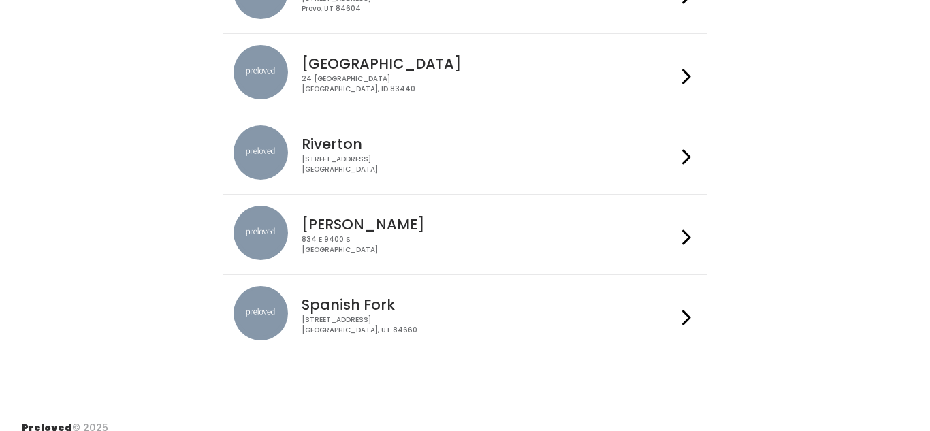  I want to click on h4: Riverton, so click(489, 144).